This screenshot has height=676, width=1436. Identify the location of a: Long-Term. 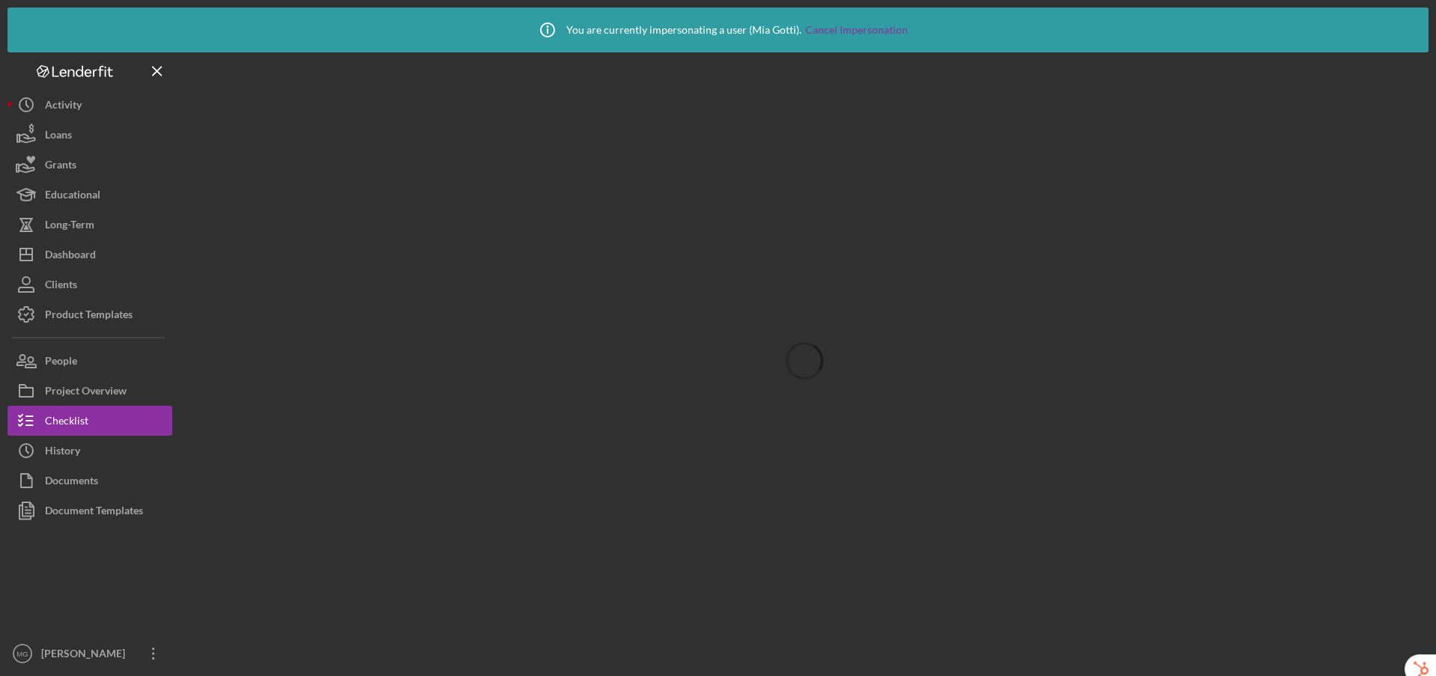
(90, 225).